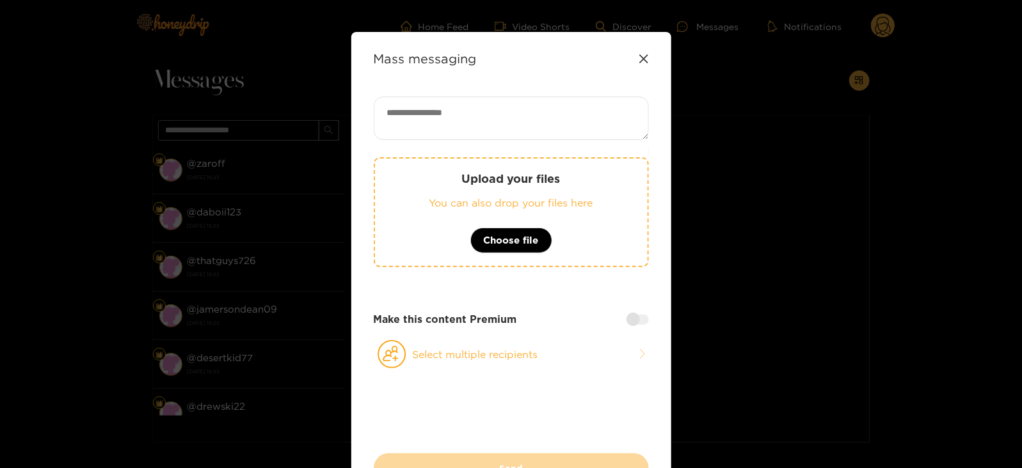  I want to click on button: Select multiple recipients, so click(511, 354).